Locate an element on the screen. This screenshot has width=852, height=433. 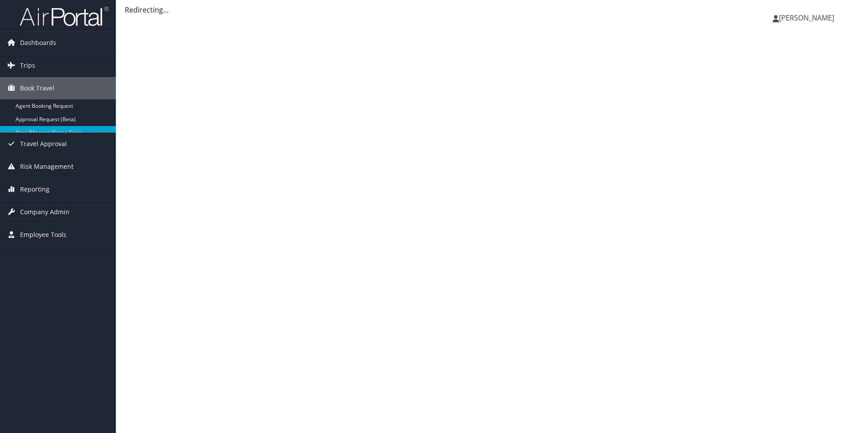
div: Redirecting... is located at coordinates (484, 10).